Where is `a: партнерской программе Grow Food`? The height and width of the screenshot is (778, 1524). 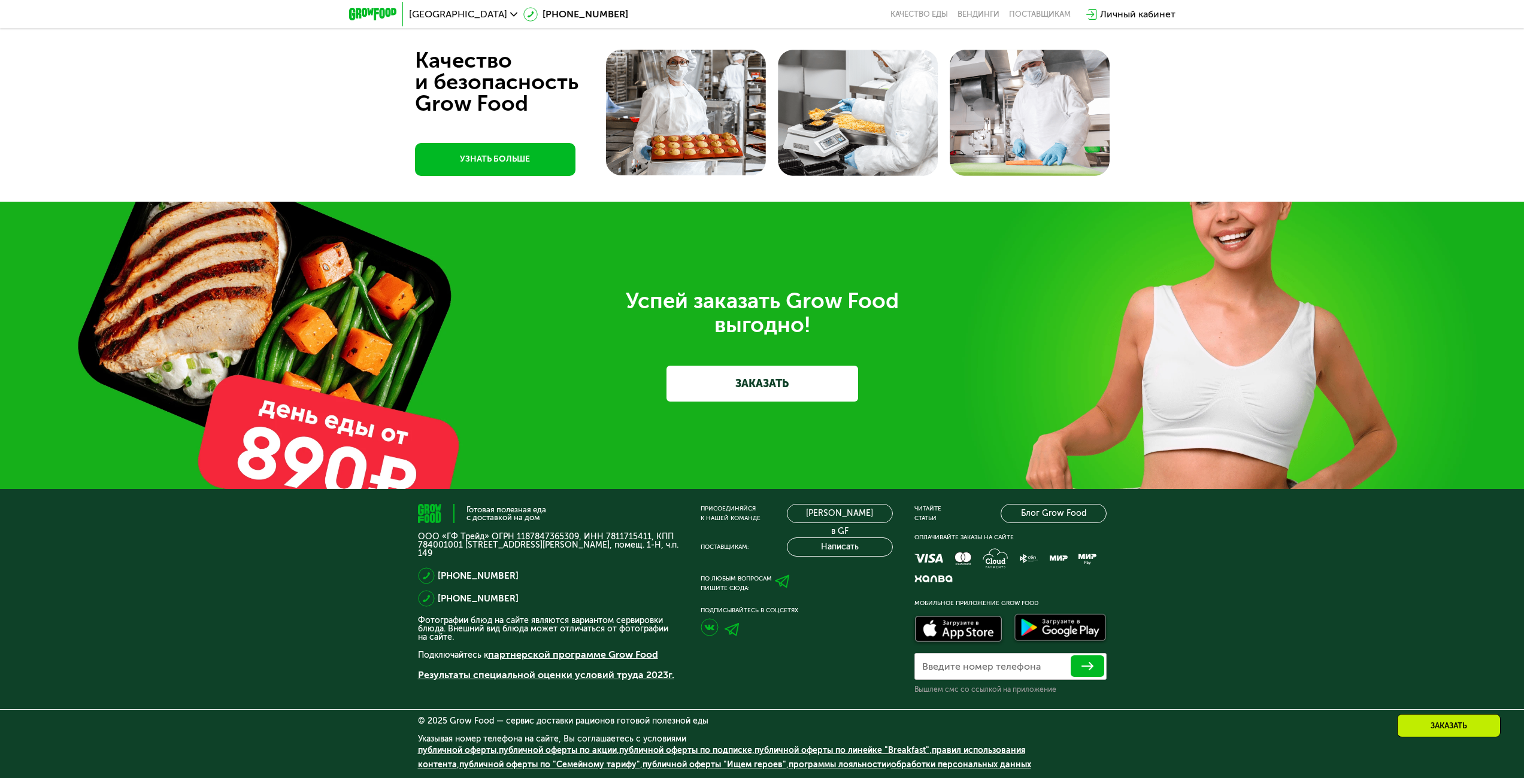
a: партнерской программе Grow Food is located at coordinates (573, 654).